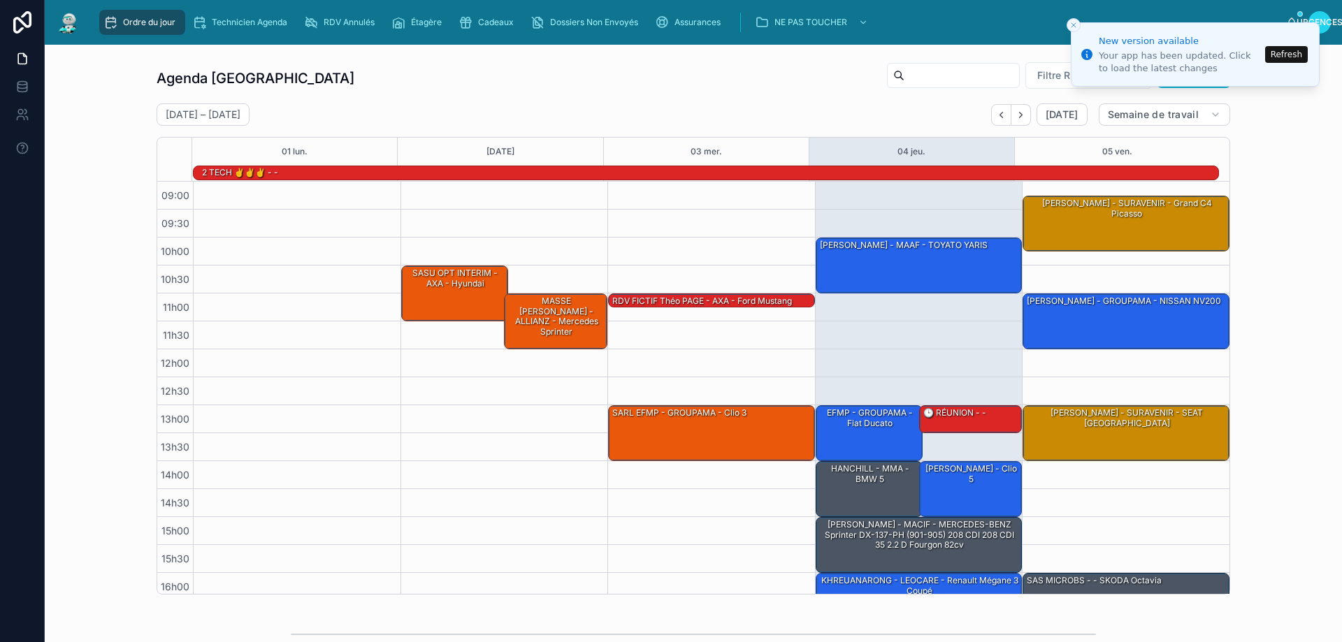 This screenshot has width=1342, height=642. What do you see at coordinates (240, 172) in the screenshot?
I see `font: 2 TECH ✌️✌️✌️ - -` at bounding box center [240, 172].